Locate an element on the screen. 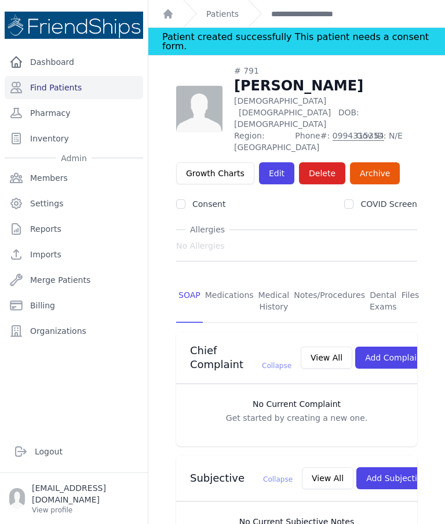 This screenshot has width=445, height=524. a: Notes/Procedures is located at coordinates (329, 301).